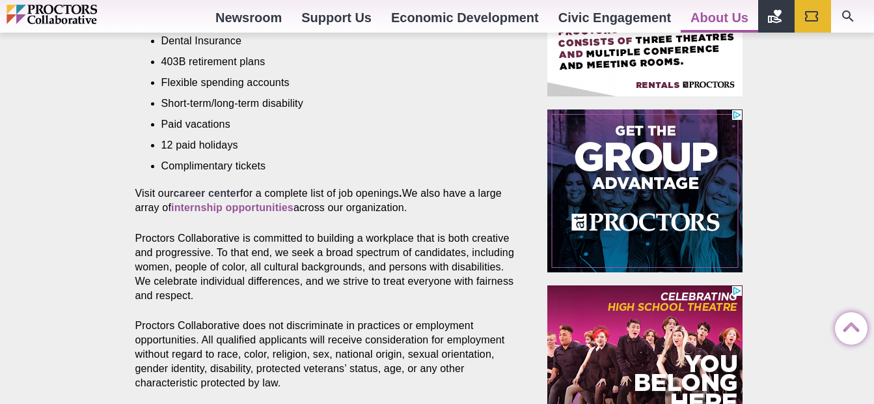 This screenshot has width=874, height=404. Describe the element at coordinates (330, 83) in the screenshot. I see `li: Flexible spending accounts` at that location.